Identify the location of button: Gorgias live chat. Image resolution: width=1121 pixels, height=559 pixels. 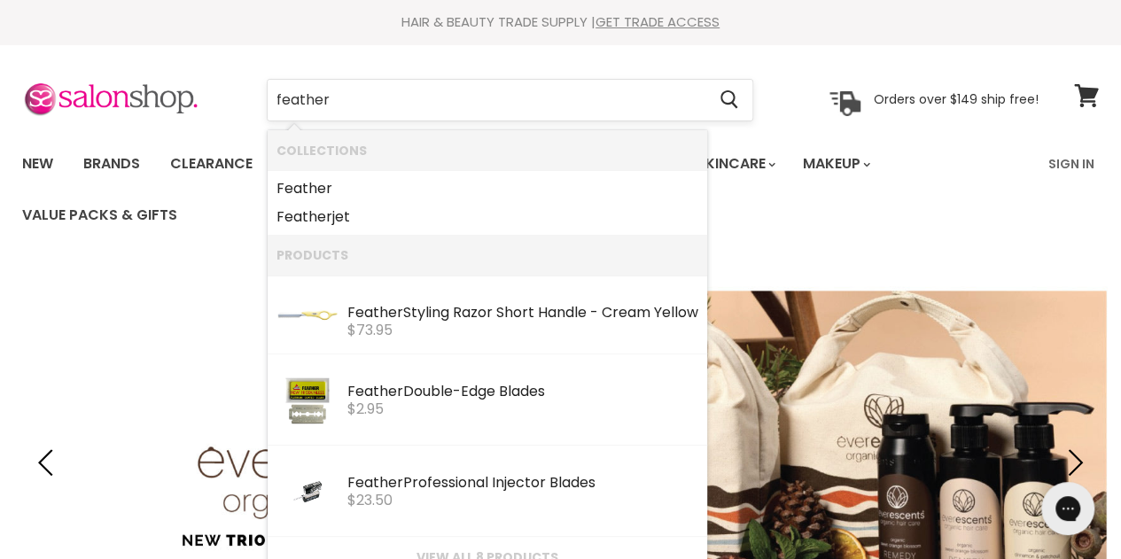
(35, 33).